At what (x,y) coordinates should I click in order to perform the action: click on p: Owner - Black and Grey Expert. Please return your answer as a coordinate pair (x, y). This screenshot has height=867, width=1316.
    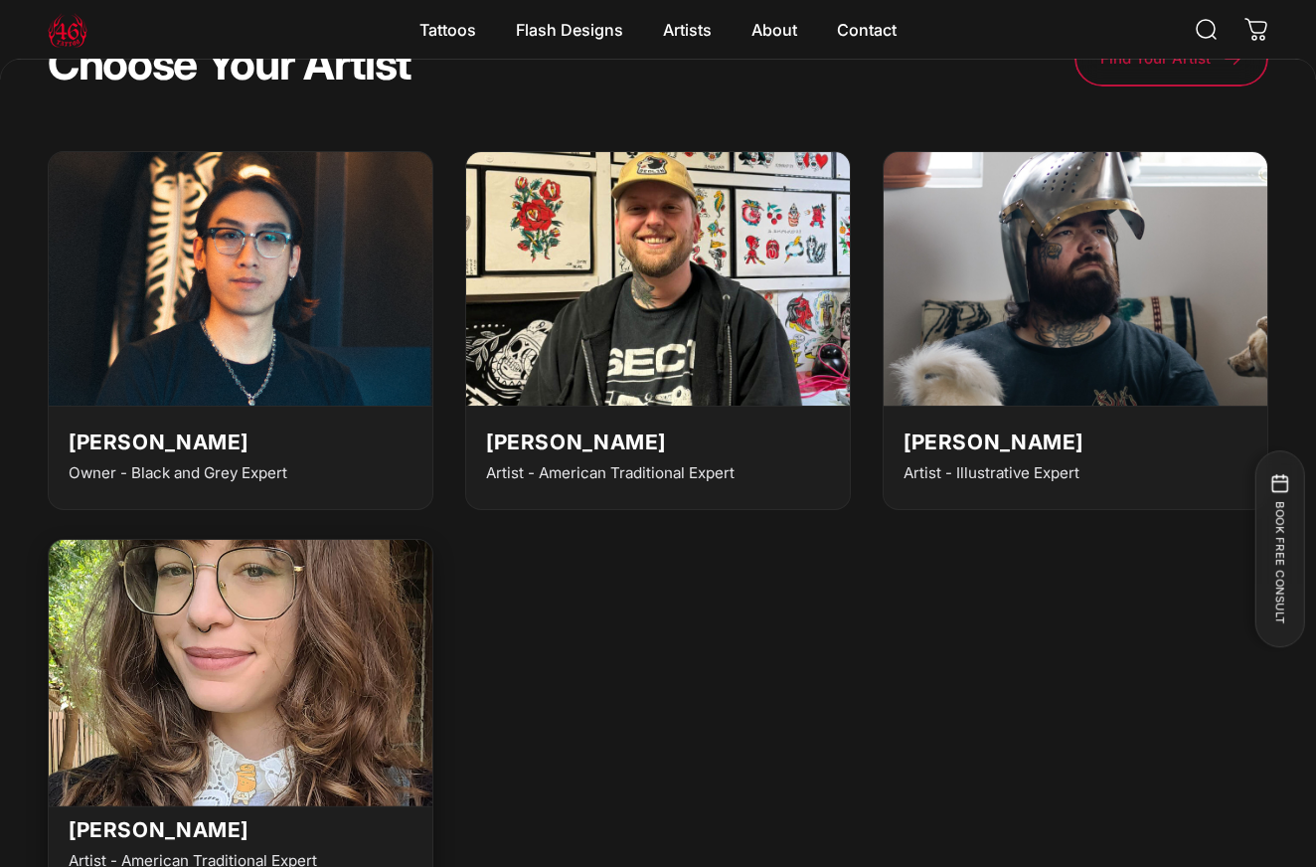
    Looking at the image, I should click on (178, 473).